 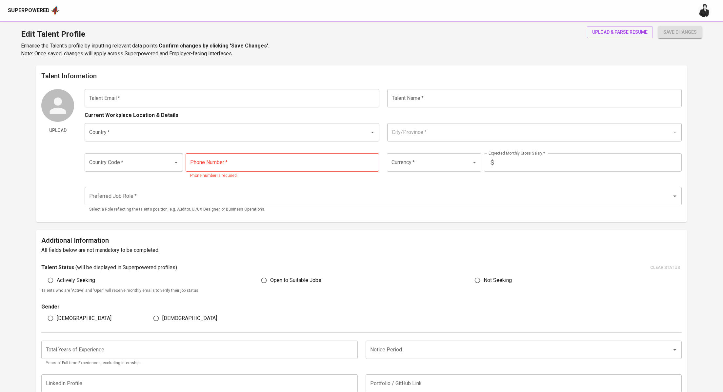 What do you see at coordinates (58, 130) in the screenshot?
I see `button: Upload` at bounding box center [58, 130].